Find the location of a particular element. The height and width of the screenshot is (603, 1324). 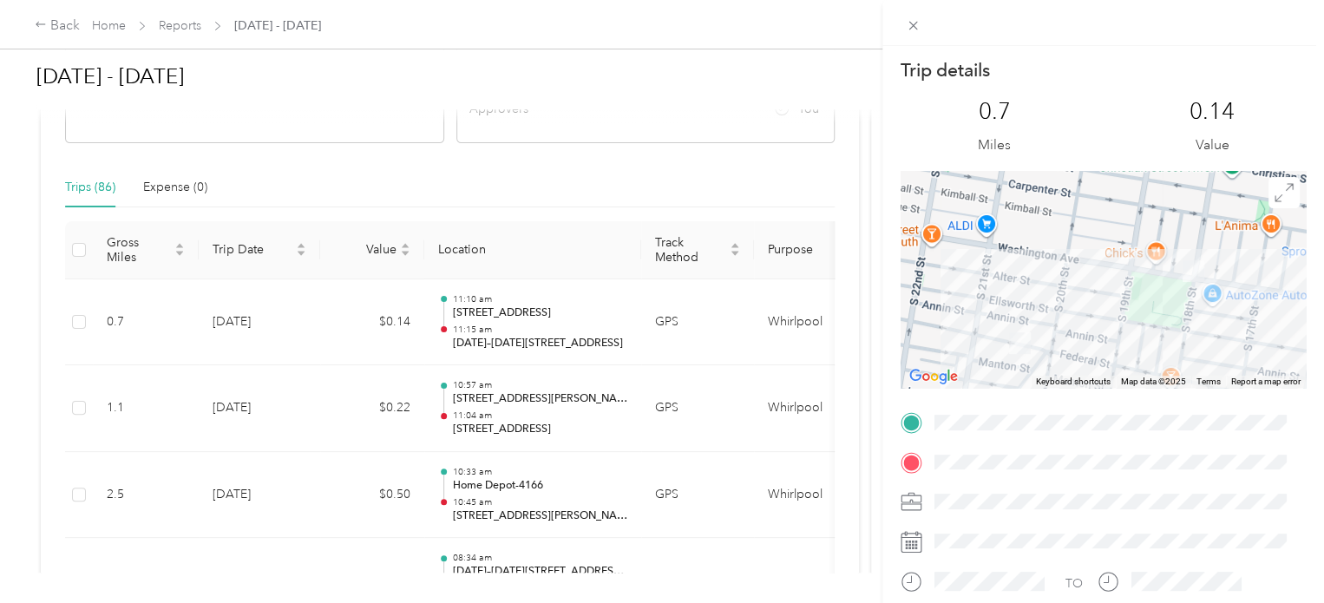

p: Value is located at coordinates (1212, 145).